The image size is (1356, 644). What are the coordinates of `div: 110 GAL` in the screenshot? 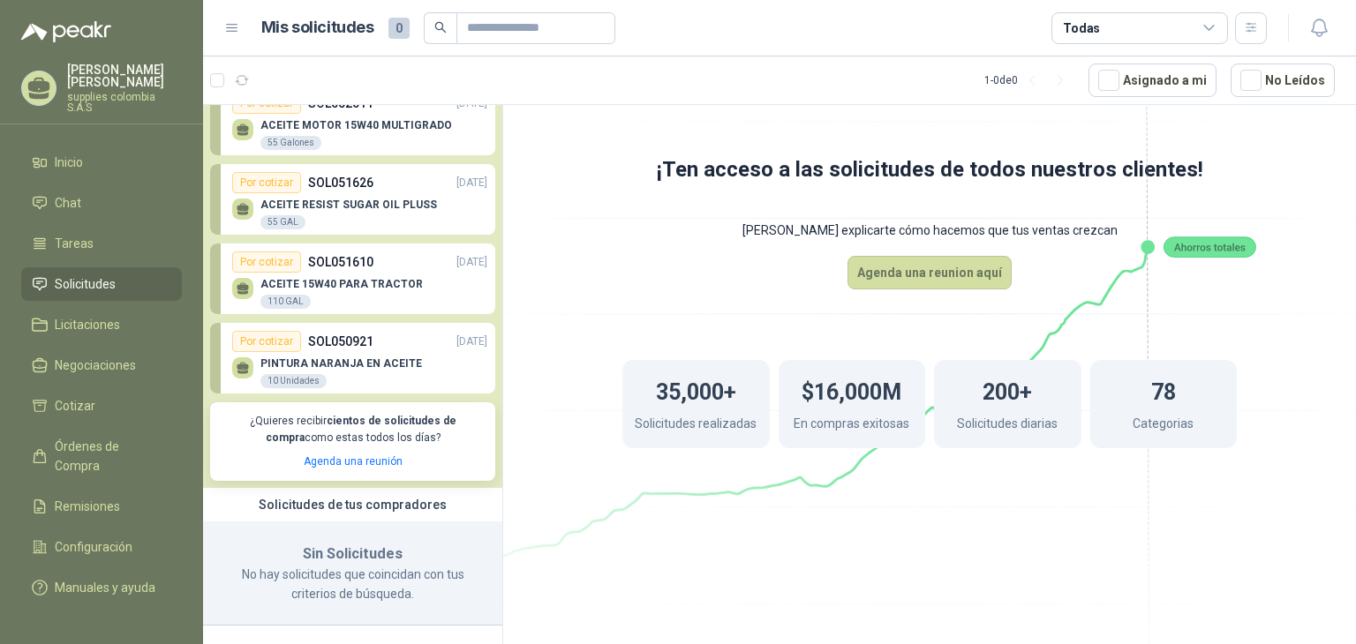 It's located at (285, 302).